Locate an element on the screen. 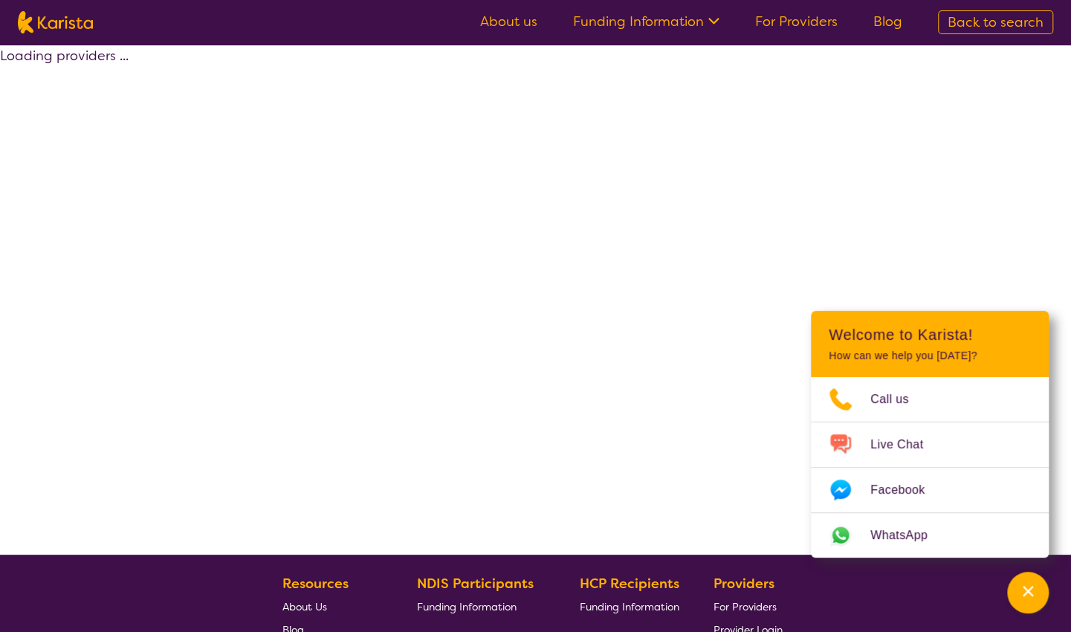 This screenshot has width=1071, height=632. a: About Us is located at coordinates (332, 606).